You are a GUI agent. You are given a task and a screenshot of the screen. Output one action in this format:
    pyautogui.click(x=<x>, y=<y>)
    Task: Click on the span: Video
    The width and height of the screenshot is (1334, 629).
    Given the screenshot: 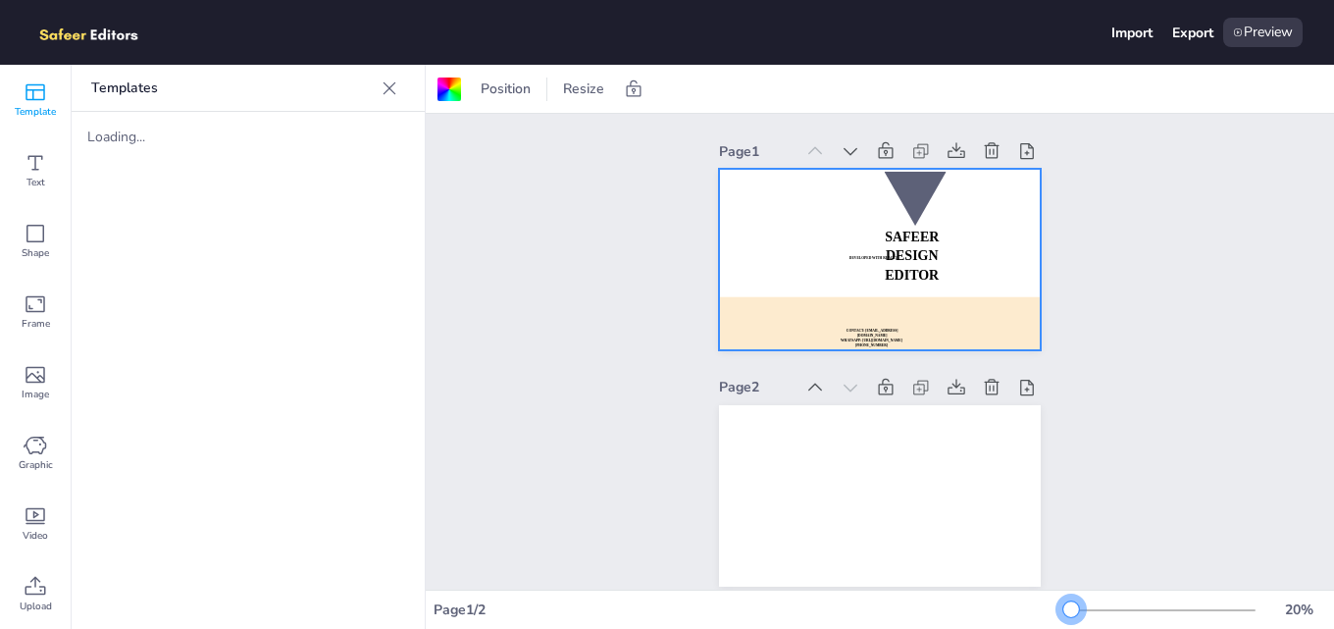 What is the action you would take?
    pyautogui.click(x=35, y=535)
    